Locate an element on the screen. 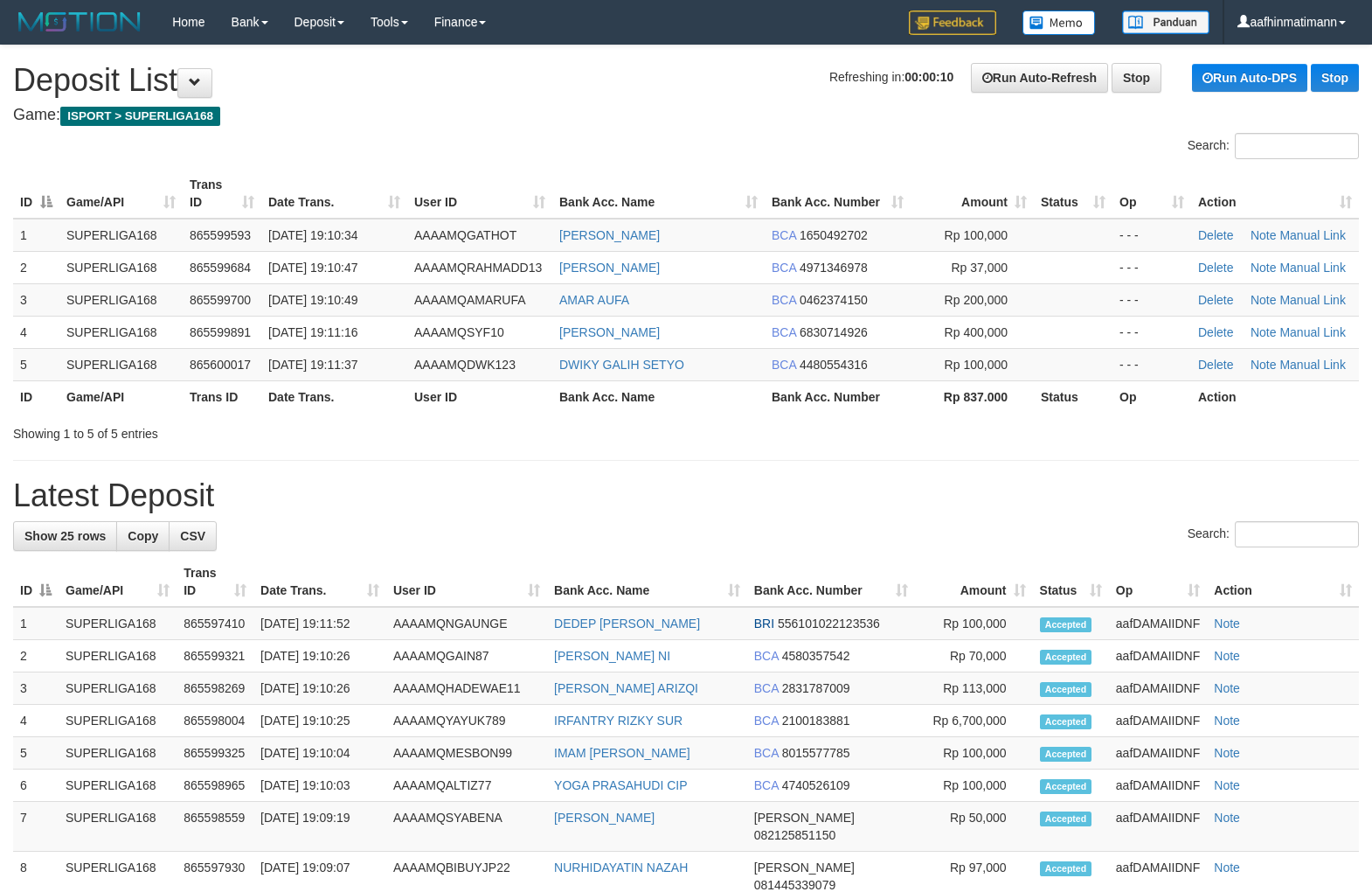  th: Action is located at coordinates (1275, 396).